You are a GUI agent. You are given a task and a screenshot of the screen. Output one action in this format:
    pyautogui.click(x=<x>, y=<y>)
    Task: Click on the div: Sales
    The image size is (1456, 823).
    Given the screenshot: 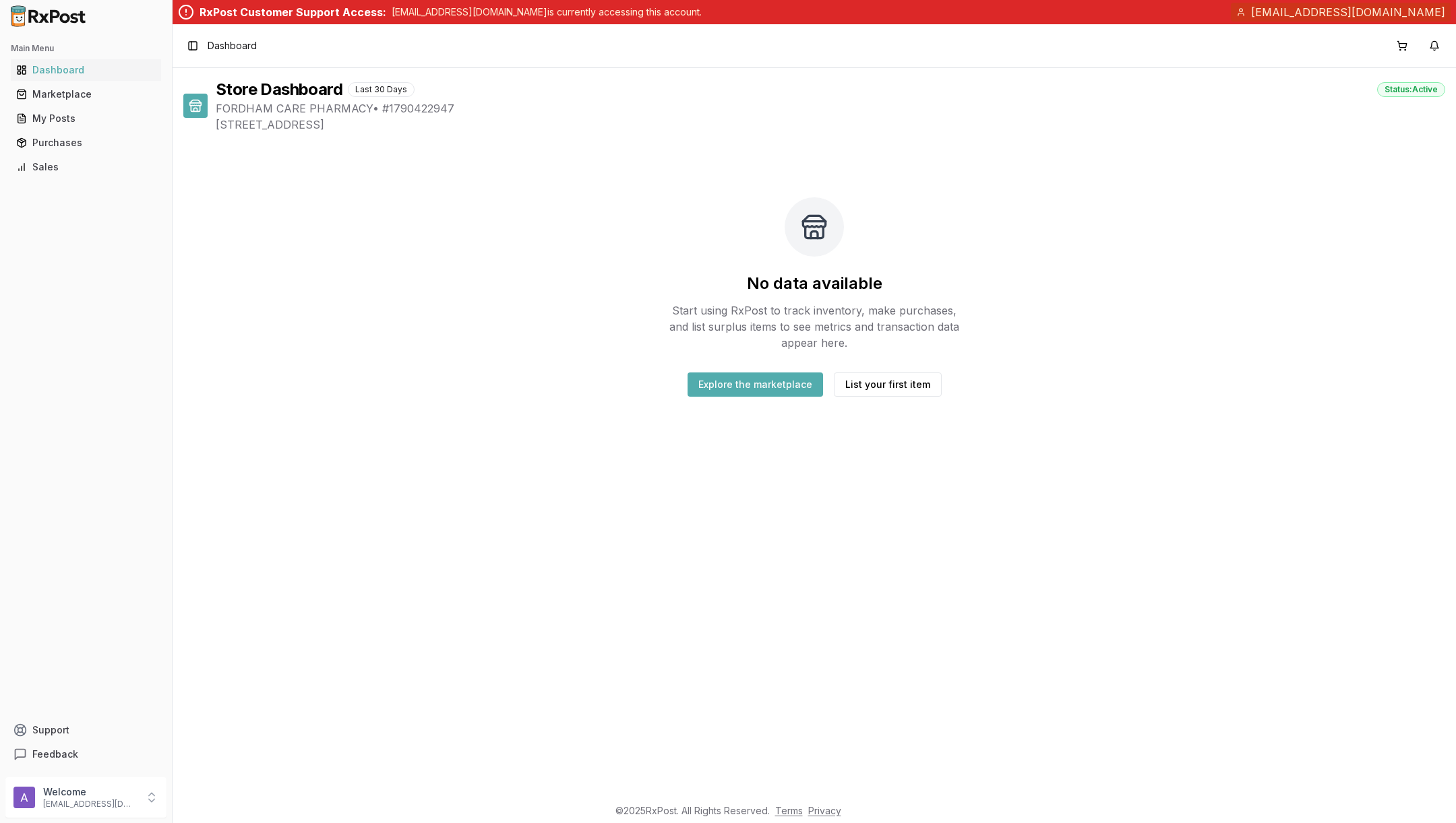 What is the action you would take?
    pyautogui.click(x=86, y=167)
    